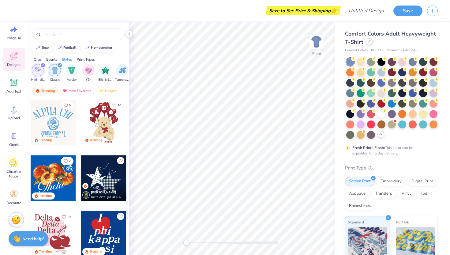  What do you see at coordinates (122, 70) in the screenshot?
I see `img: Typography Image` at bounding box center [122, 70].